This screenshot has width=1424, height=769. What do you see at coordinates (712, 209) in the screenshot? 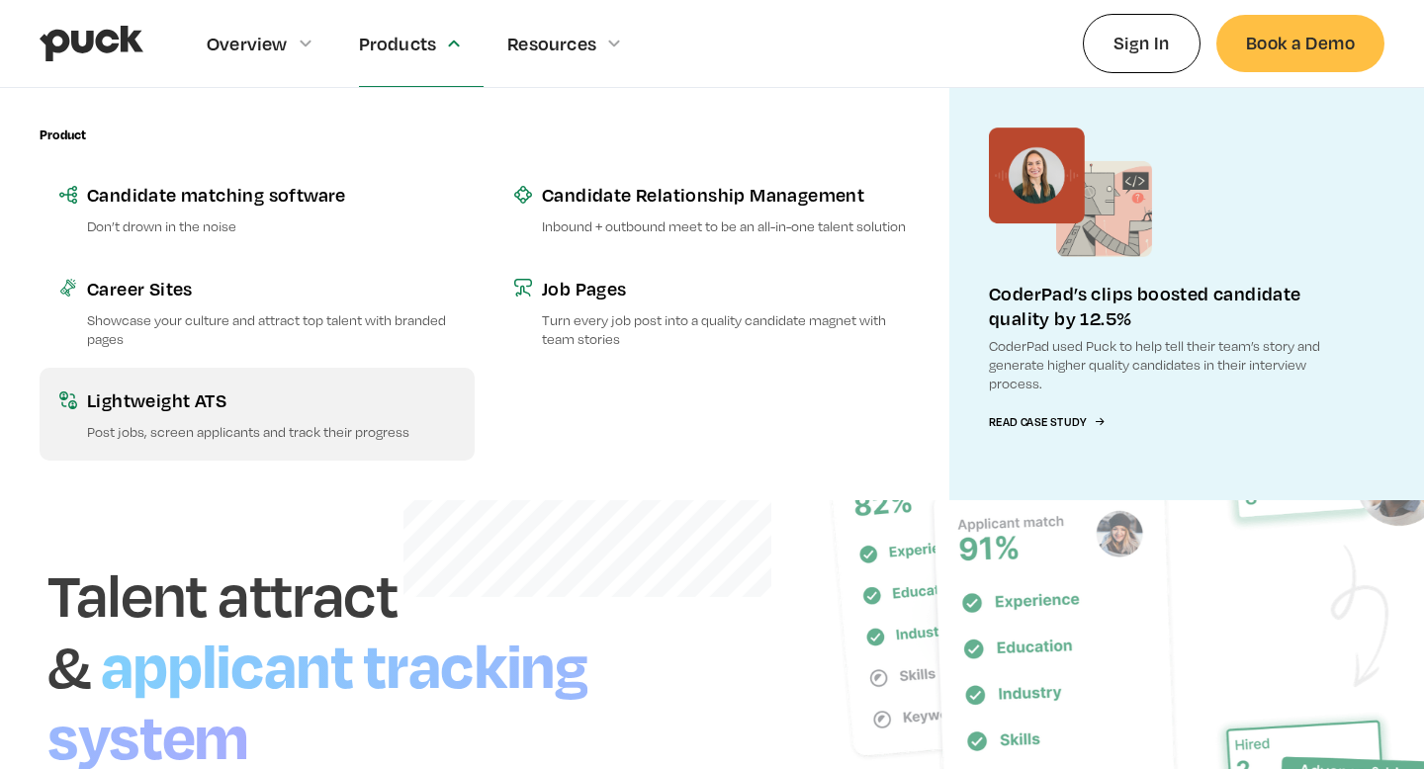
I see `a: Candidate Relationship ManagementInbound + outbound meet to be an all-in-one talent solution` at bounding box center [712, 209].